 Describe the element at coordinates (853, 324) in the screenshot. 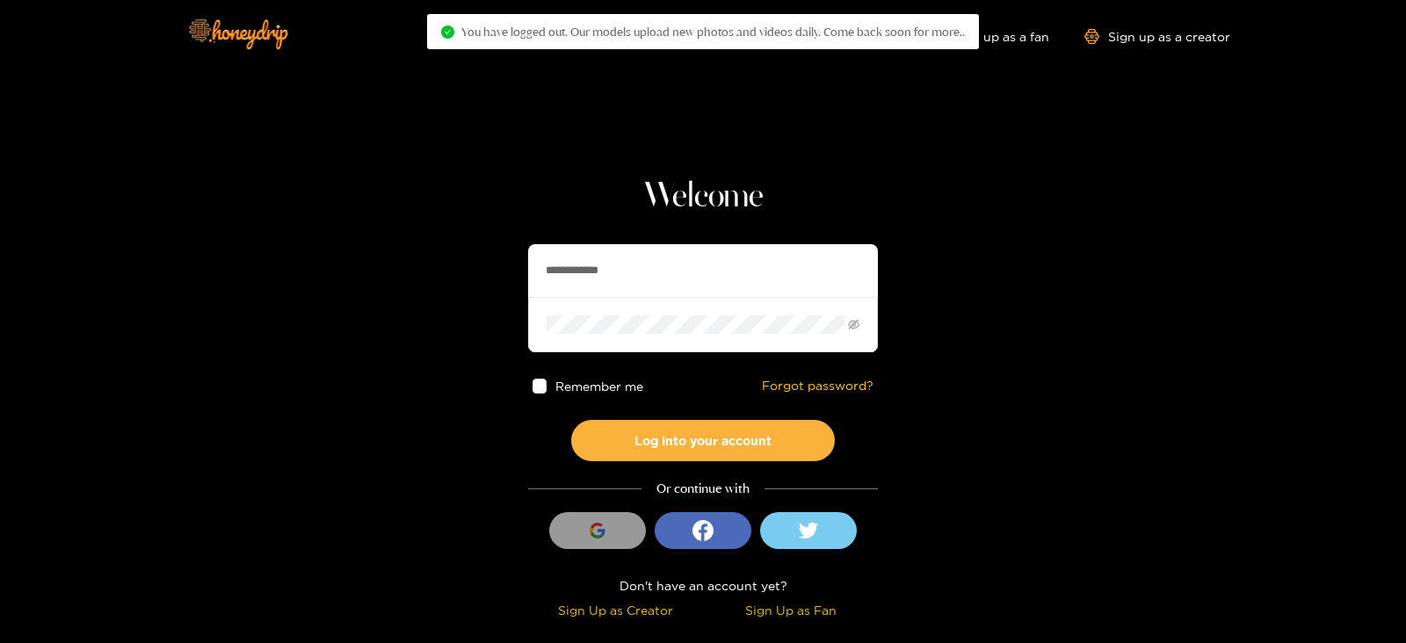

I see `span: eye-invisible` at that location.